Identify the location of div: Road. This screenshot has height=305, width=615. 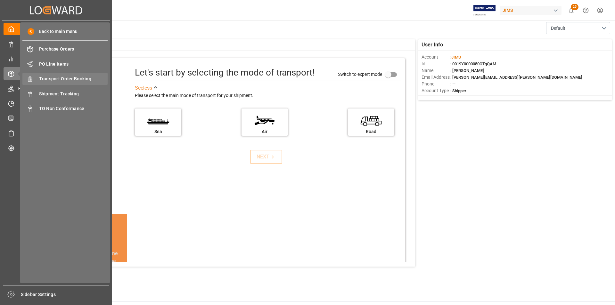
(371, 132).